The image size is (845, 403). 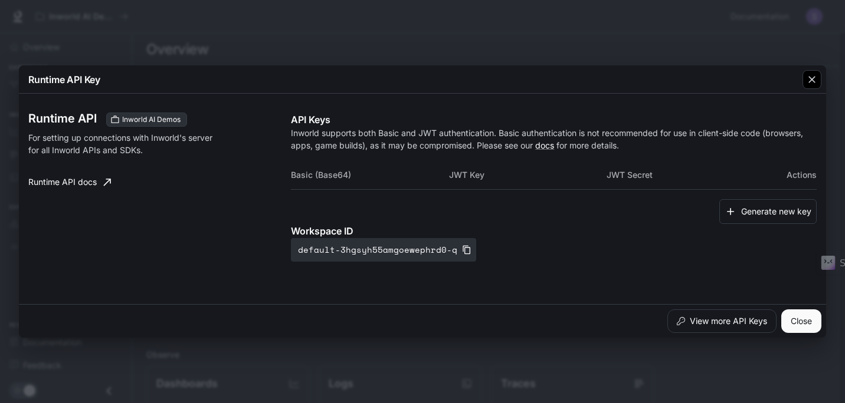 What do you see at coordinates (685, 175) in the screenshot?
I see `th: JWT Secret` at bounding box center [685, 175].